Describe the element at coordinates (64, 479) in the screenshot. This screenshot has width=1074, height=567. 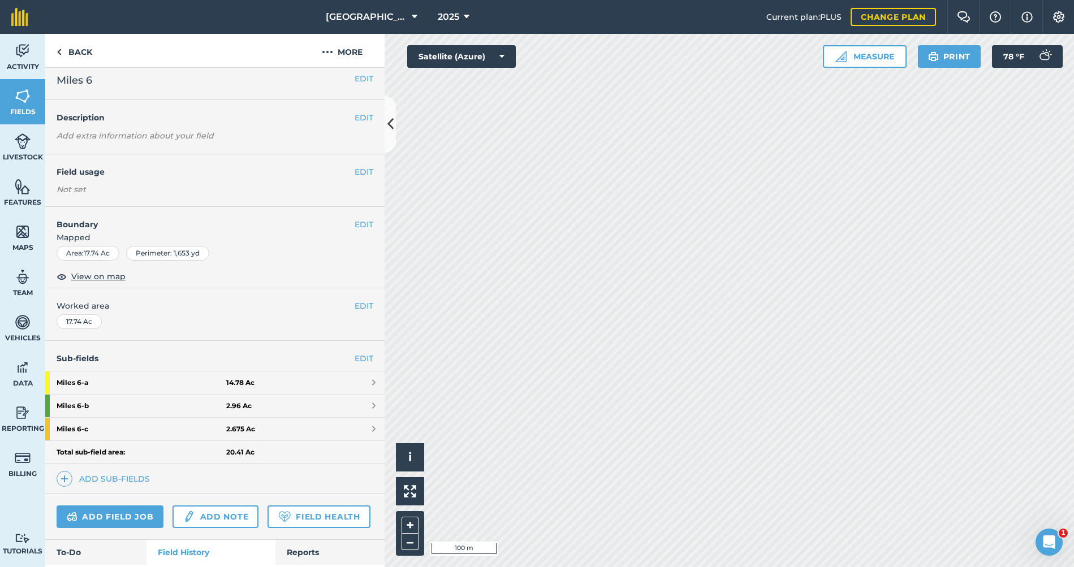
I see `img: svg+xml;base64,PHN2ZyB4bWxucz0iaHR0cDovL3d3dy53My5vcmcvMjAwMC9zdmciIHdpZHRoPSIxNCIgaGVpZ2h0PSIyNC...` at that location.